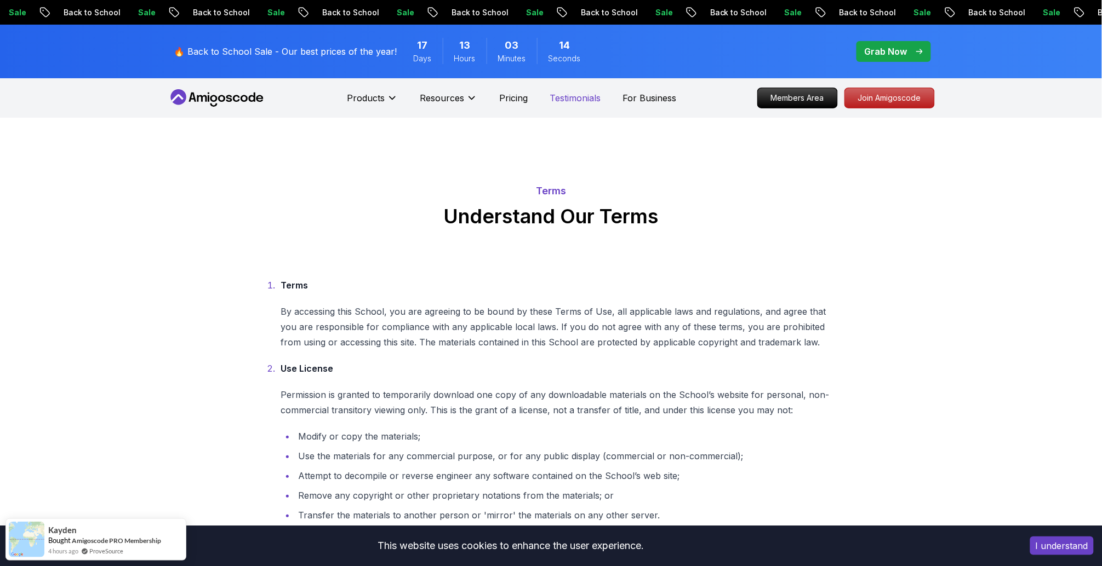  I want to click on p: Grab Now, so click(886, 51).